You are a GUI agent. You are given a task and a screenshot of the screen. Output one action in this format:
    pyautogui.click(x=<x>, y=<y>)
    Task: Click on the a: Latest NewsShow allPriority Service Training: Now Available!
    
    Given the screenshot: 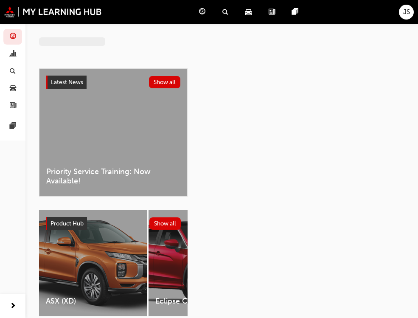 What is the action you would take?
    pyautogui.click(x=113, y=133)
    